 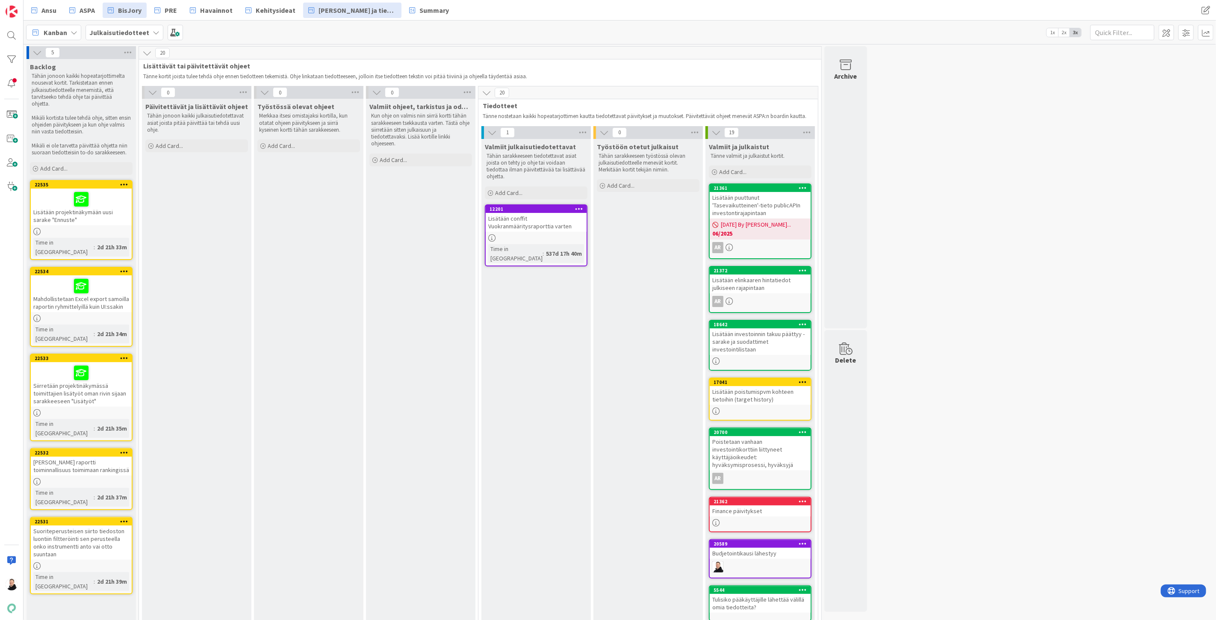 I want to click on span: Valmiit julkaisutiedotettavat, so click(x=530, y=147).